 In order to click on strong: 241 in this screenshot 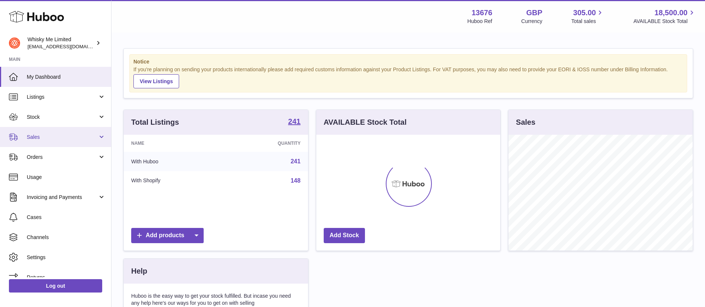, I will do `click(294, 122)`.